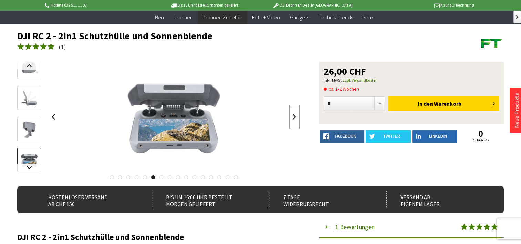  I want to click on a: (1), so click(42, 47).